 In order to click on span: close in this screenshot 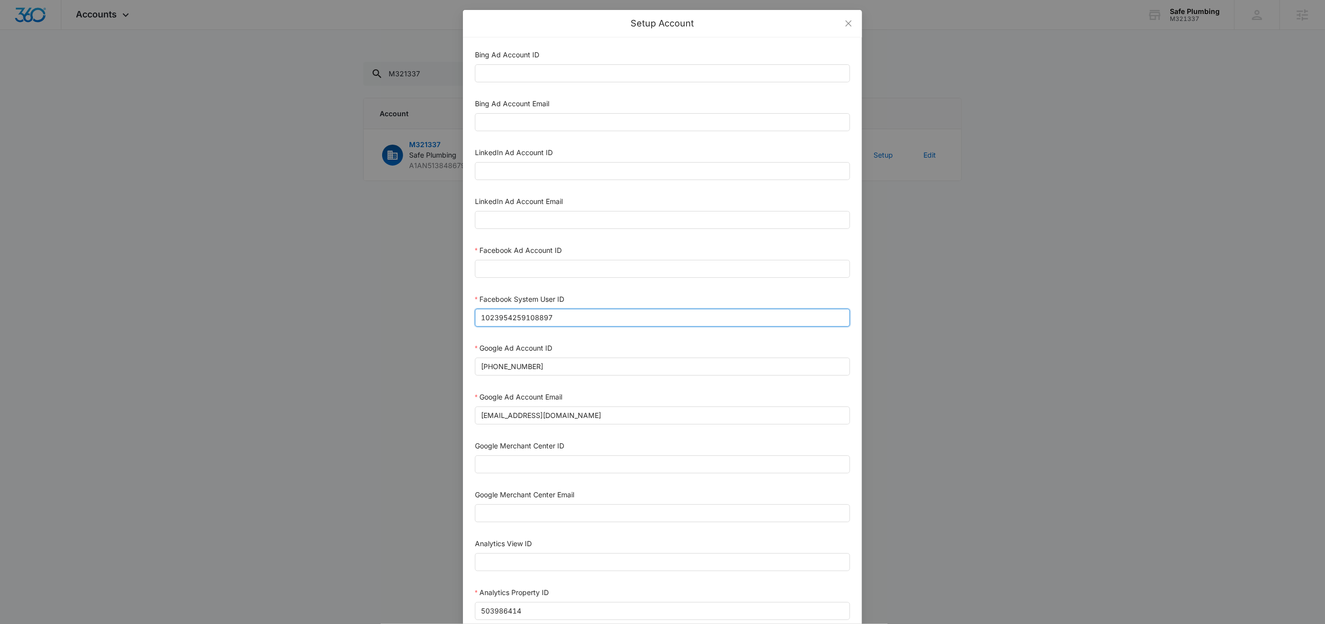, I will do `click(849, 23)`.